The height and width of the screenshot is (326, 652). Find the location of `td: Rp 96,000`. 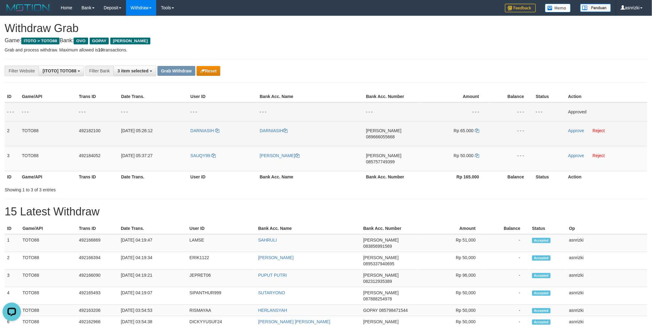

td: Rp 96,000 is located at coordinates (452, 278).